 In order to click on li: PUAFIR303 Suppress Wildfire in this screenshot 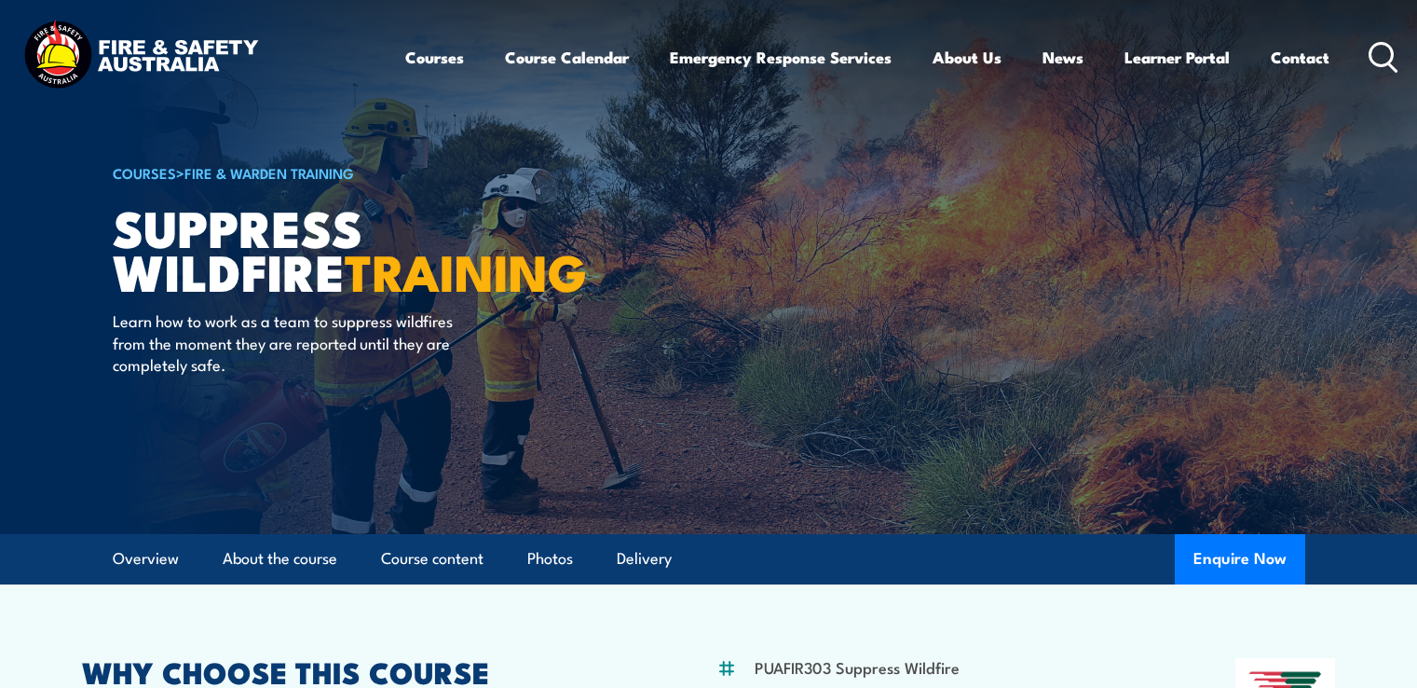, I will do `click(857, 666)`.